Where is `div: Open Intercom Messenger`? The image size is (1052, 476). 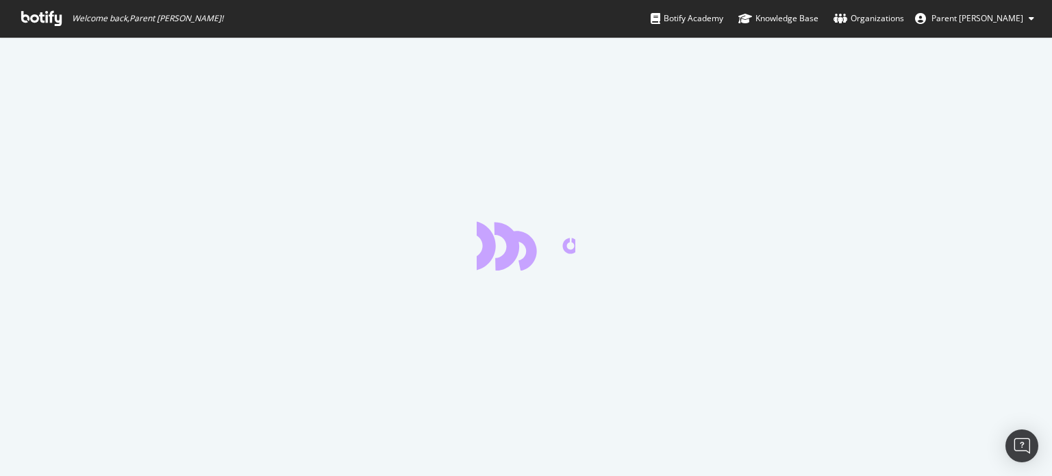
div: Open Intercom Messenger is located at coordinates (1022, 446).